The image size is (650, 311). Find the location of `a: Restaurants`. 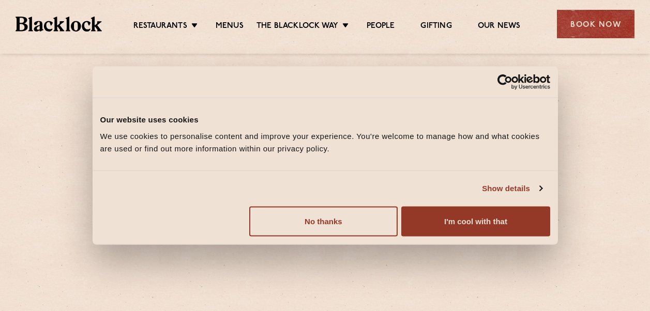

a: Restaurants is located at coordinates (160, 27).